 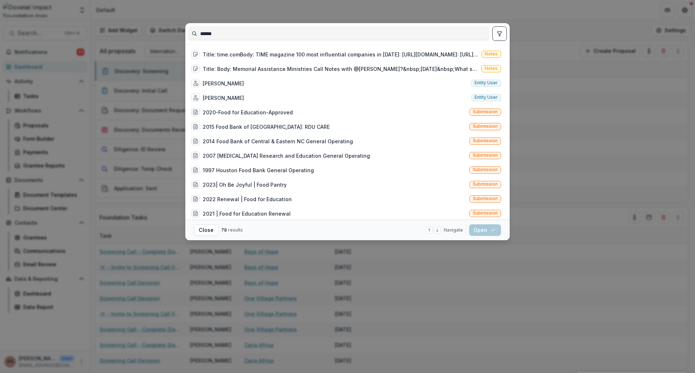 I want to click on div: 1997 Houston Food Bank General Operating, so click(x=258, y=170).